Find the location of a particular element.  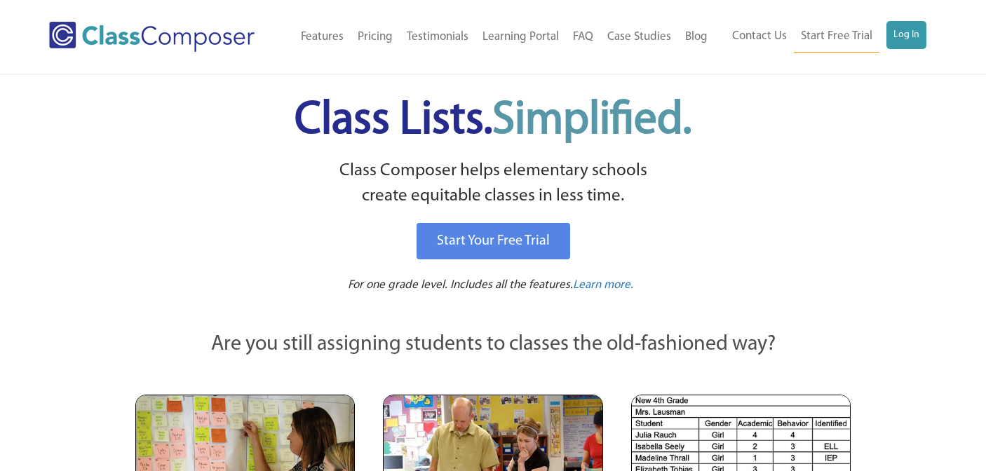

a: Contact Us is located at coordinates (760, 36).